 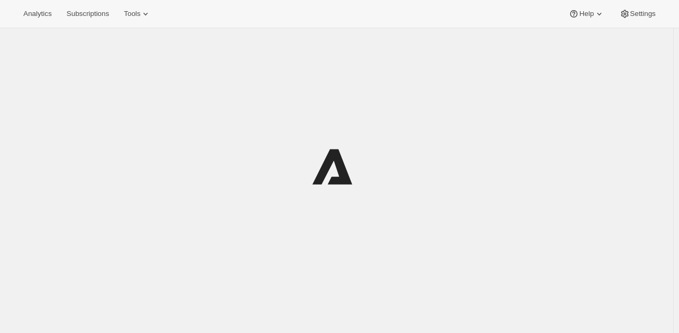 What do you see at coordinates (37, 14) in the screenshot?
I see `button: Analytics` at bounding box center [37, 14].